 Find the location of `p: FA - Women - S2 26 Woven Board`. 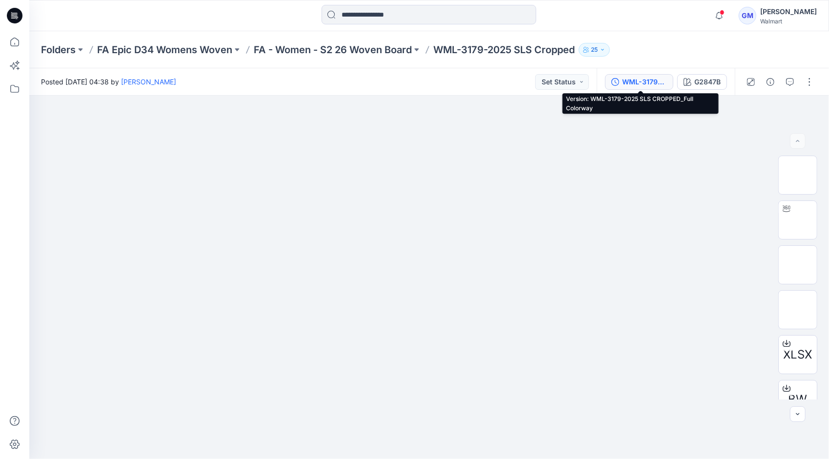

p: FA - Women - S2 26 Woven Board is located at coordinates (333, 50).